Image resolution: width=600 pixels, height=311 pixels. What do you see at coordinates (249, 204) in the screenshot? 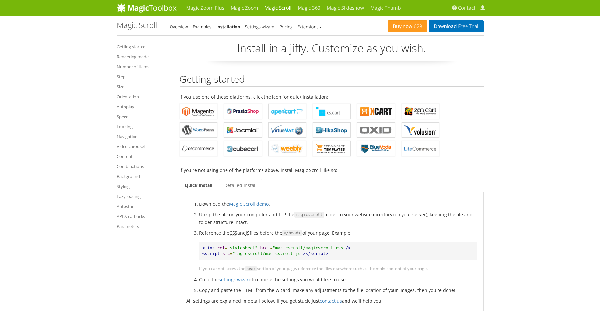
I see `a: Magic Scroll demo` at bounding box center [249, 204].